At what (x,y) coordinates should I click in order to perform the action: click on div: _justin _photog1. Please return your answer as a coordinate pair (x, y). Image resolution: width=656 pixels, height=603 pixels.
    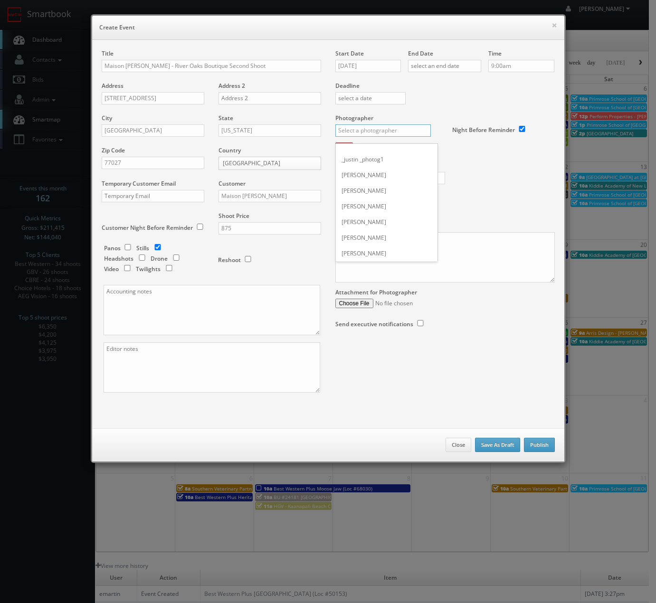
    Looking at the image, I should click on (387, 159).